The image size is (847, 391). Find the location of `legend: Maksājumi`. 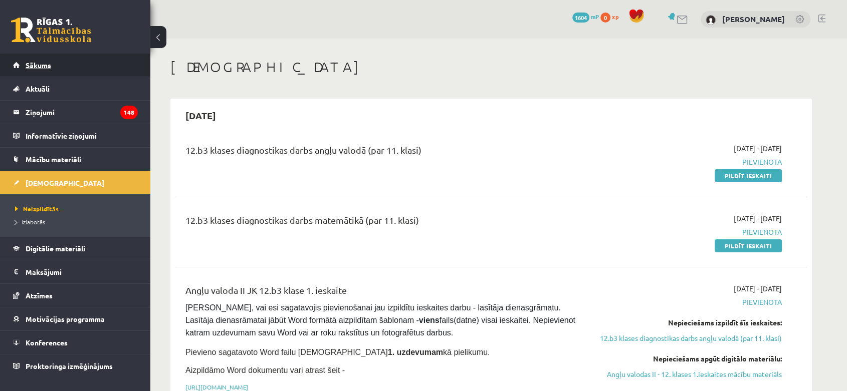

legend: Maksājumi is located at coordinates (82, 272).